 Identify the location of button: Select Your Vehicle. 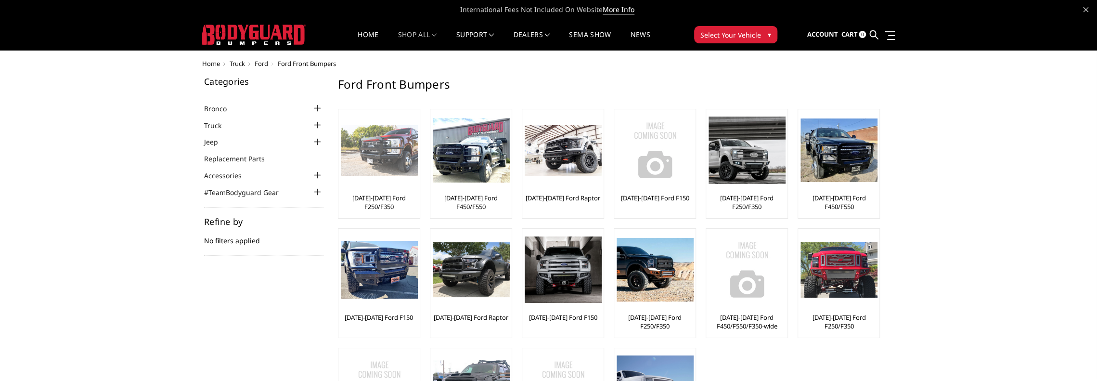
(736, 35).